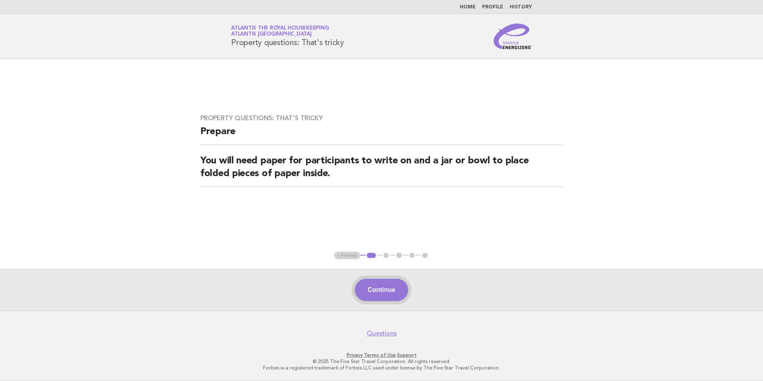  Describe the element at coordinates (382, 135) in the screenshot. I see `h2: Prepare` at that location.